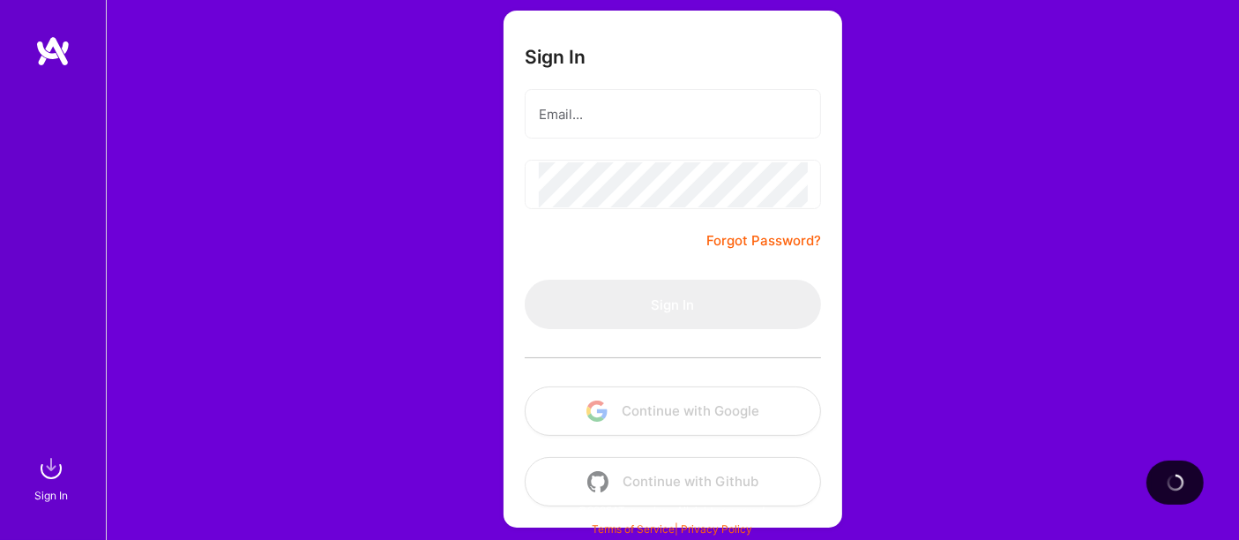  I want to click on button: Sign In, so click(673, 304).